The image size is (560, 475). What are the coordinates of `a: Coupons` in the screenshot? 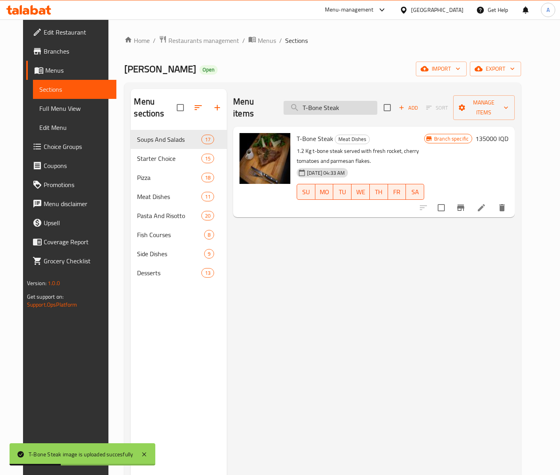 It's located at (71, 166).